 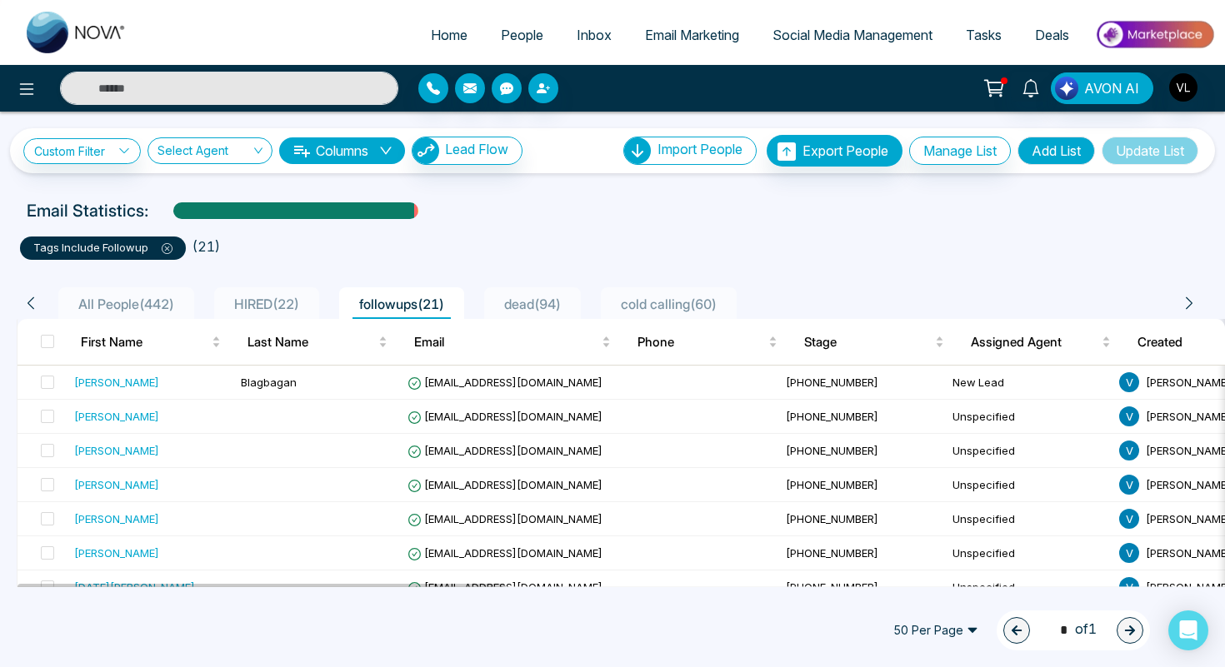 What do you see at coordinates (102, 248) in the screenshot?
I see `p: tags include followup` at bounding box center [102, 248].